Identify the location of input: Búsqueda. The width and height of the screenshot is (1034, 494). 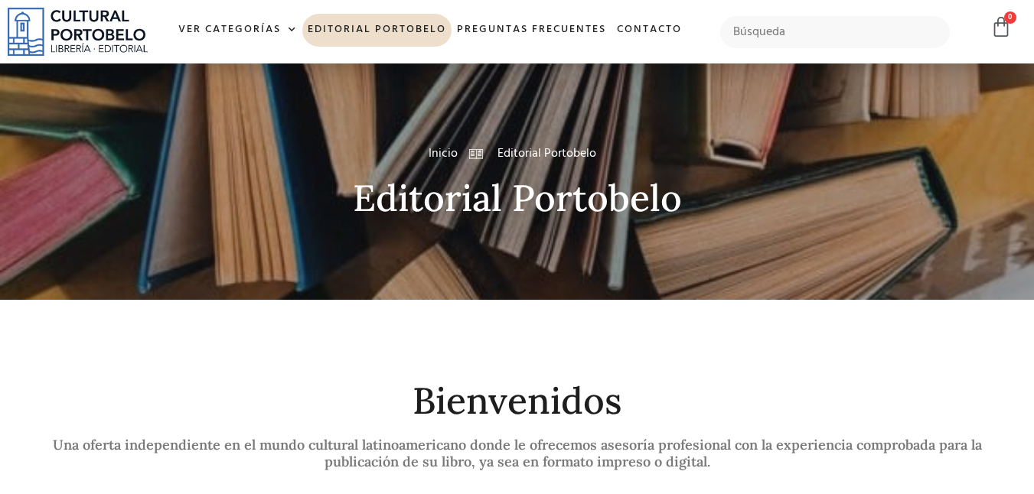
(835, 32).